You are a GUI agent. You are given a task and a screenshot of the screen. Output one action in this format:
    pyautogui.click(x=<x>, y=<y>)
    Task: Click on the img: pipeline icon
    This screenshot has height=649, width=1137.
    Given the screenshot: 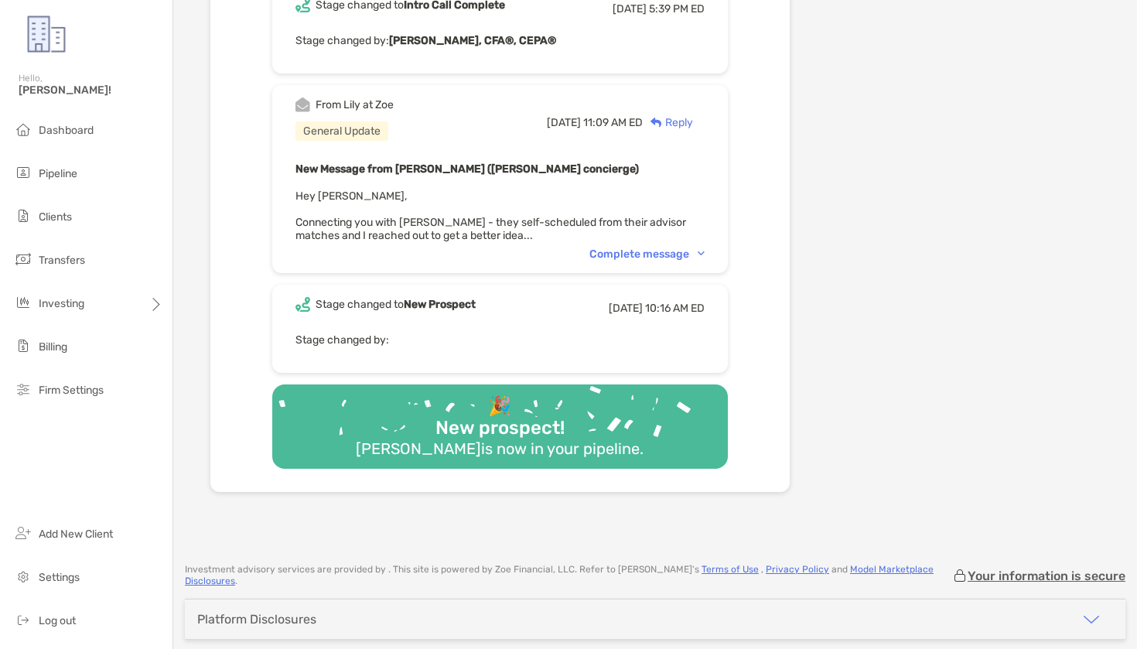 What is the action you would take?
    pyautogui.click(x=23, y=173)
    